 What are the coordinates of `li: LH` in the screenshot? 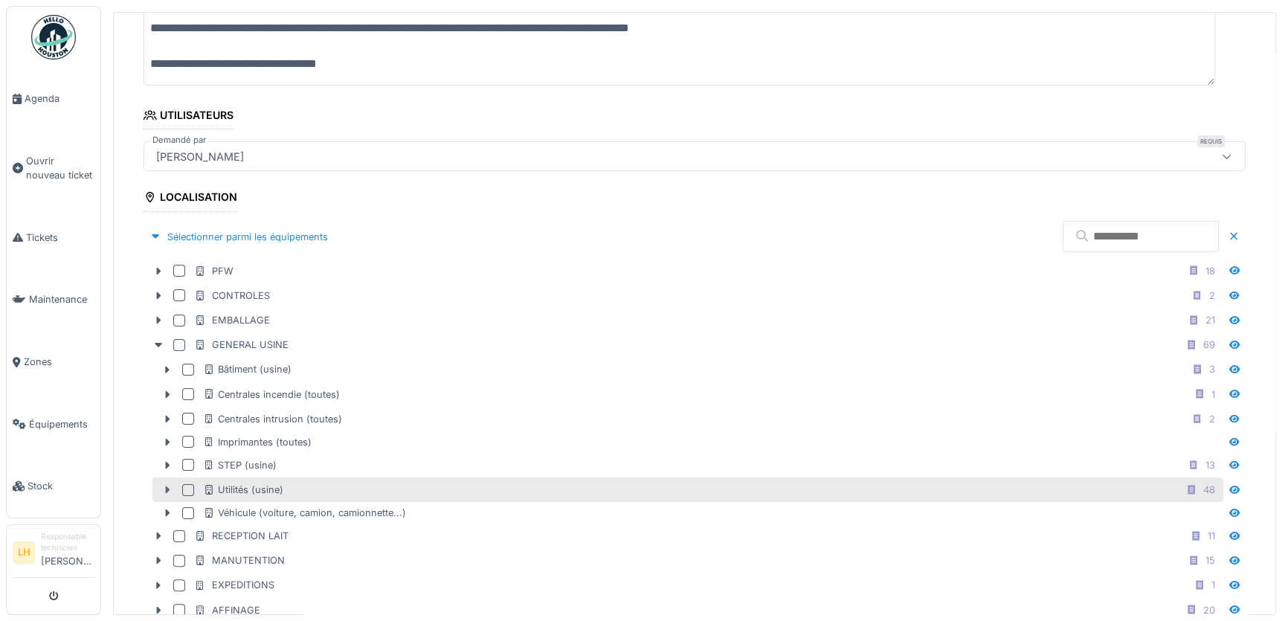 It's located at (24, 553).